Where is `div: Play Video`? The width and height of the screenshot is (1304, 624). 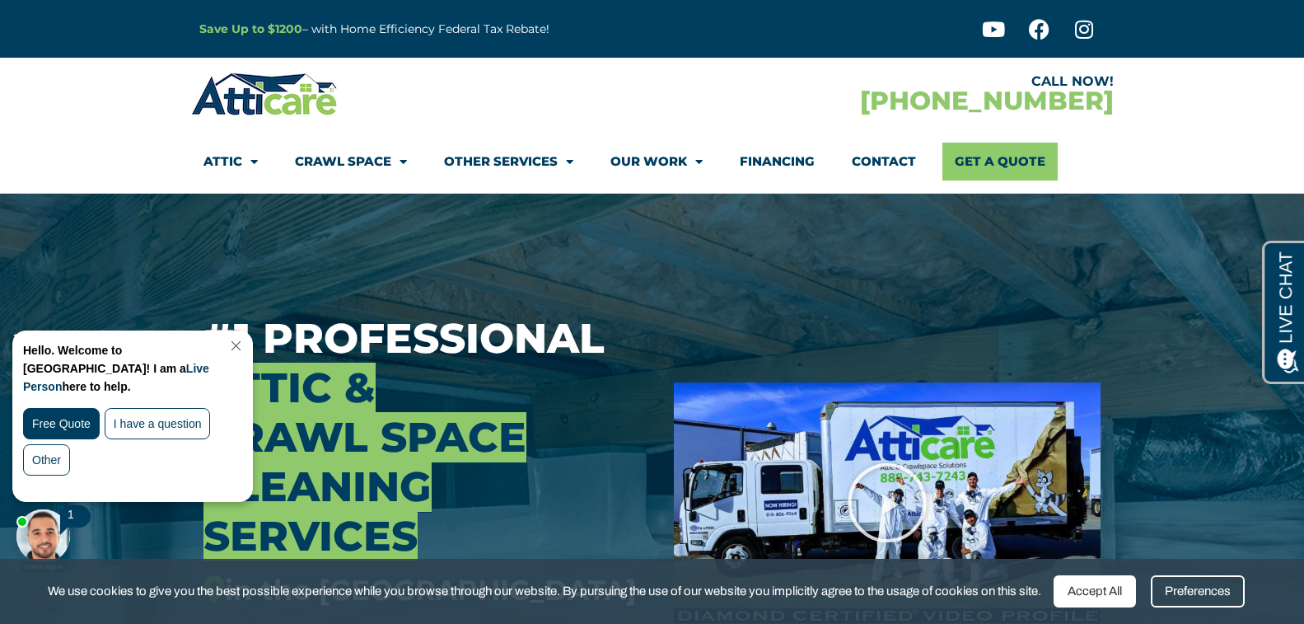 div: Play Video is located at coordinates (887, 502).